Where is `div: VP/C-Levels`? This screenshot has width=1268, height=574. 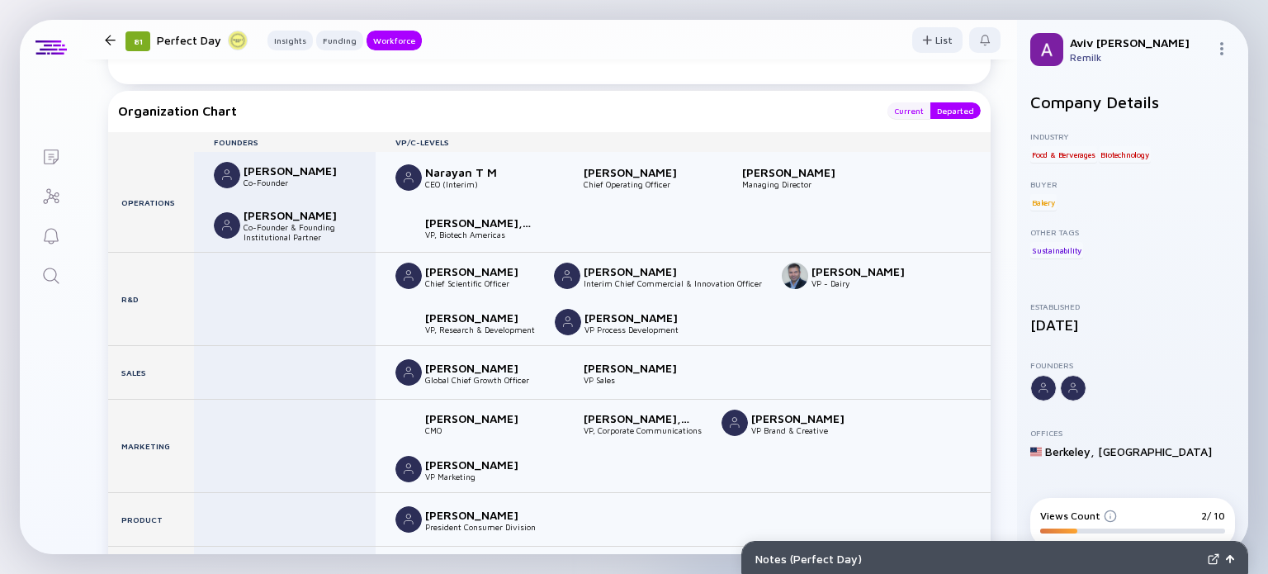
div: VP/C-Levels is located at coordinates (682, 142).